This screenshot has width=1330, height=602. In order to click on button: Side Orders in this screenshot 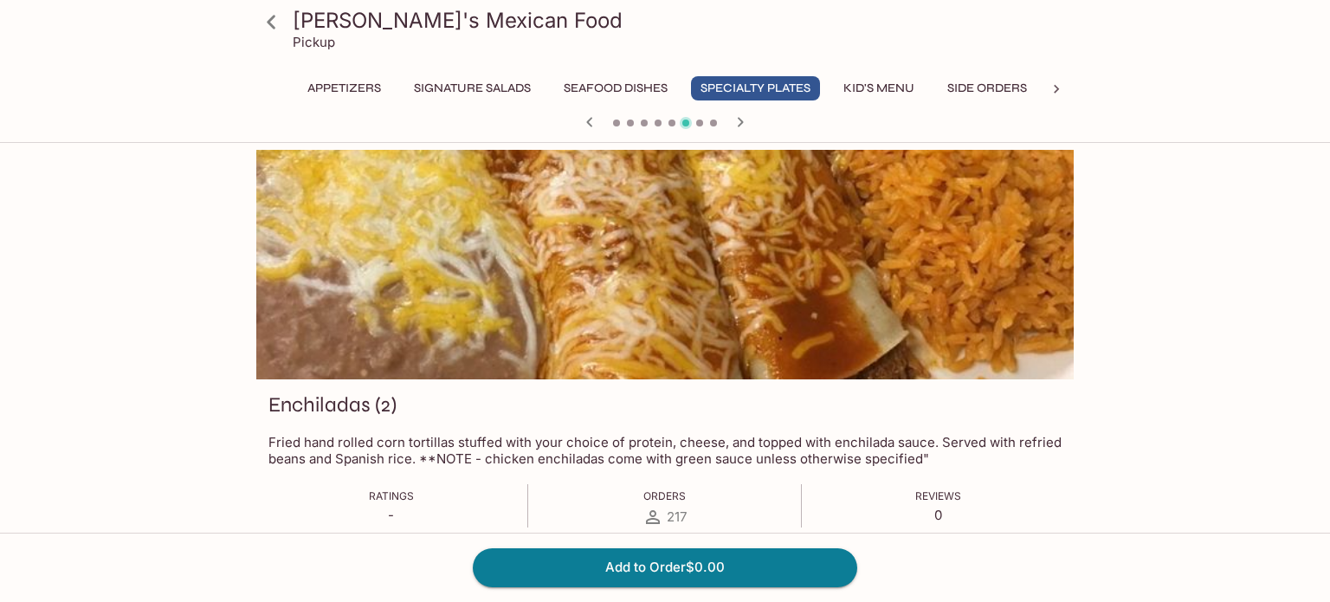, I will do `click(987, 88)`.